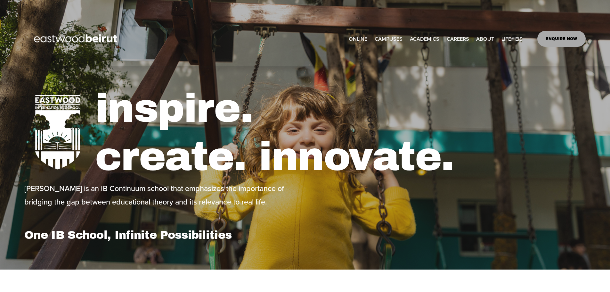  What do you see at coordinates (425, 39) in the screenshot?
I see `span: ACADEMICS` at bounding box center [425, 39].